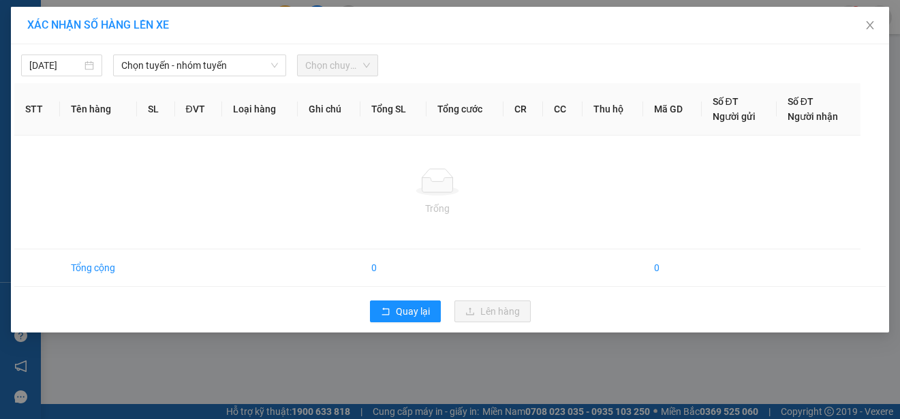 This screenshot has width=900, height=419. I want to click on span: Nhận:, so click(147, 20).